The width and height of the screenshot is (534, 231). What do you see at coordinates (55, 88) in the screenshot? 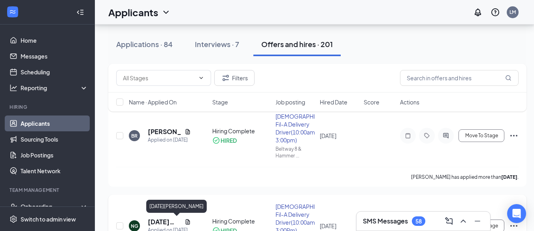
I see `div: Reporting` at bounding box center [55, 88].